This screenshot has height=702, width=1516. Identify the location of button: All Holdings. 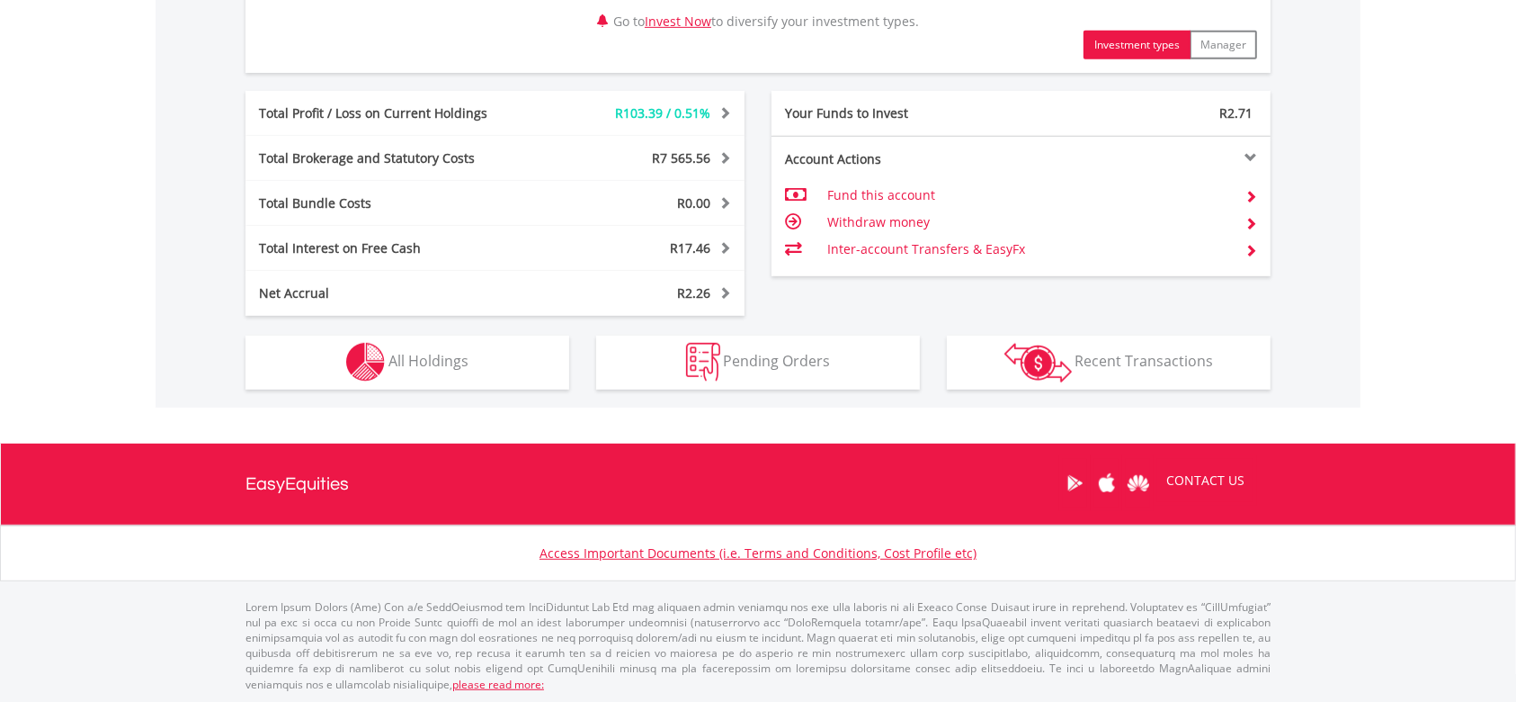
(407, 362).